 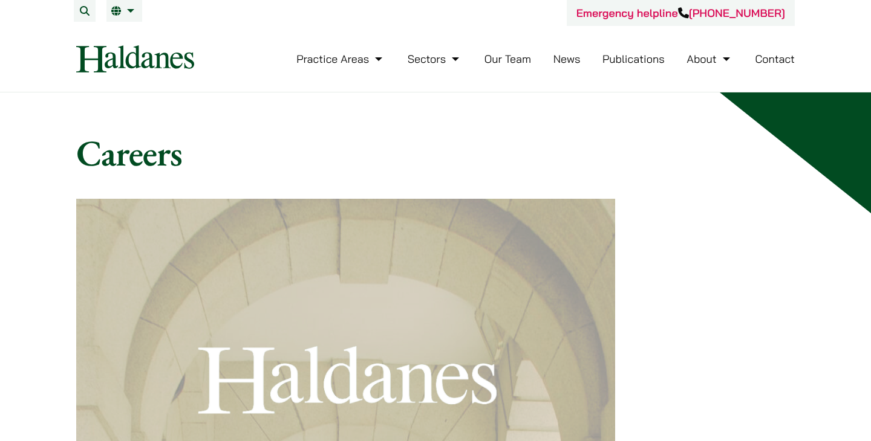 I want to click on a: Publications, so click(x=633, y=59).